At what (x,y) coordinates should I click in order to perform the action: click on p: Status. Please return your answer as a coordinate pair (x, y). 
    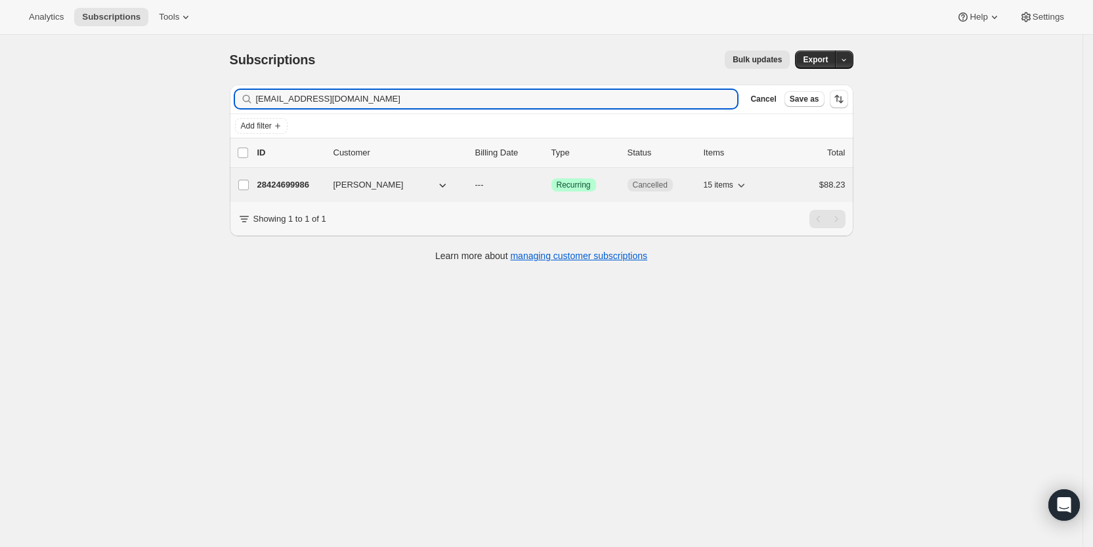
    Looking at the image, I should click on (660, 153).